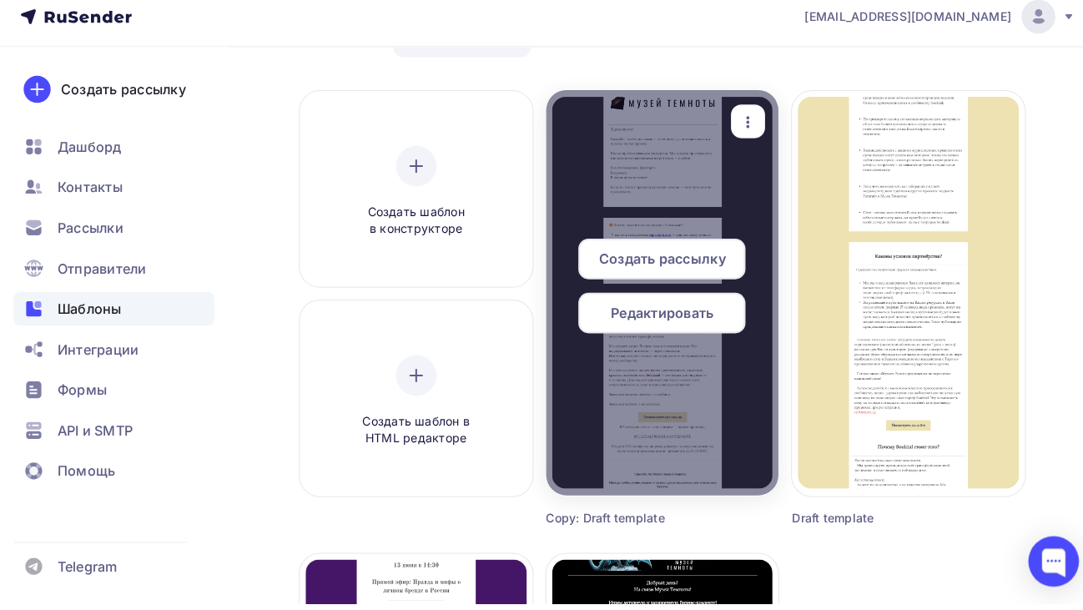  Describe the element at coordinates (81, 399) in the screenshot. I see `span: Формы` at that location.